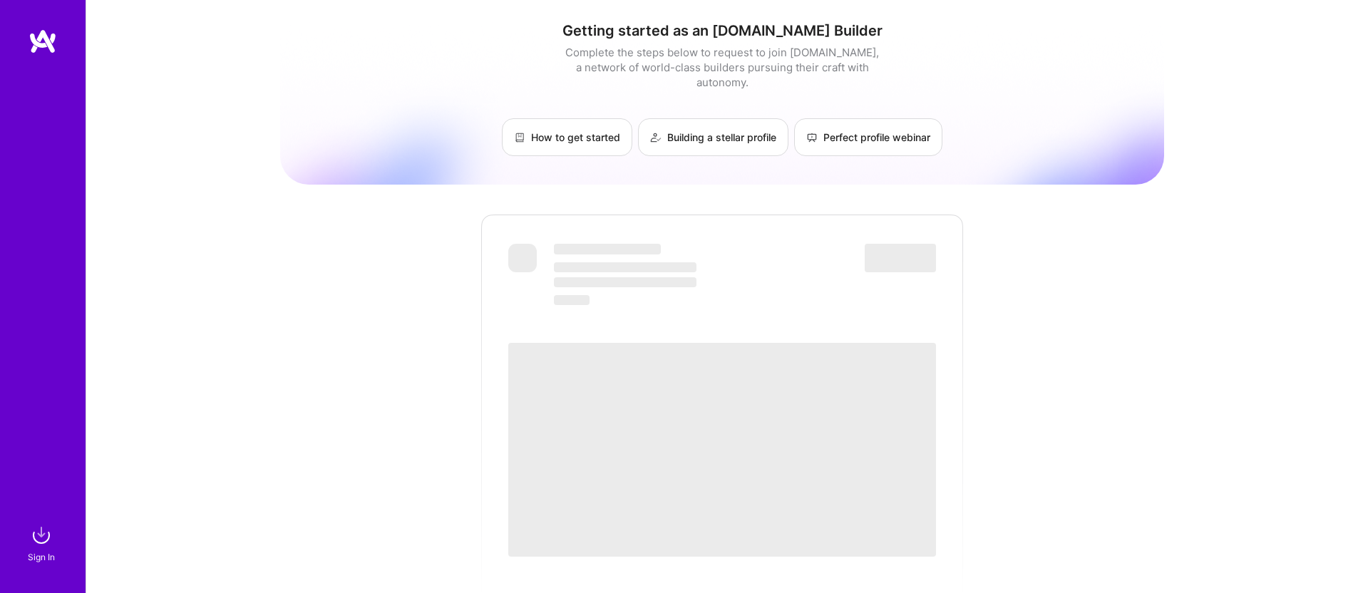 Image resolution: width=1358 pixels, height=593 pixels. Describe the element at coordinates (43, 542) in the screenshot. I see `a: sign inSign In` at that location.